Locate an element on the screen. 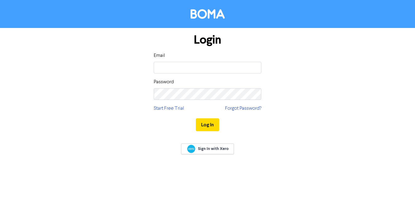 The image size is (415, 197). button: Log In is located at coordinates (207, 125).